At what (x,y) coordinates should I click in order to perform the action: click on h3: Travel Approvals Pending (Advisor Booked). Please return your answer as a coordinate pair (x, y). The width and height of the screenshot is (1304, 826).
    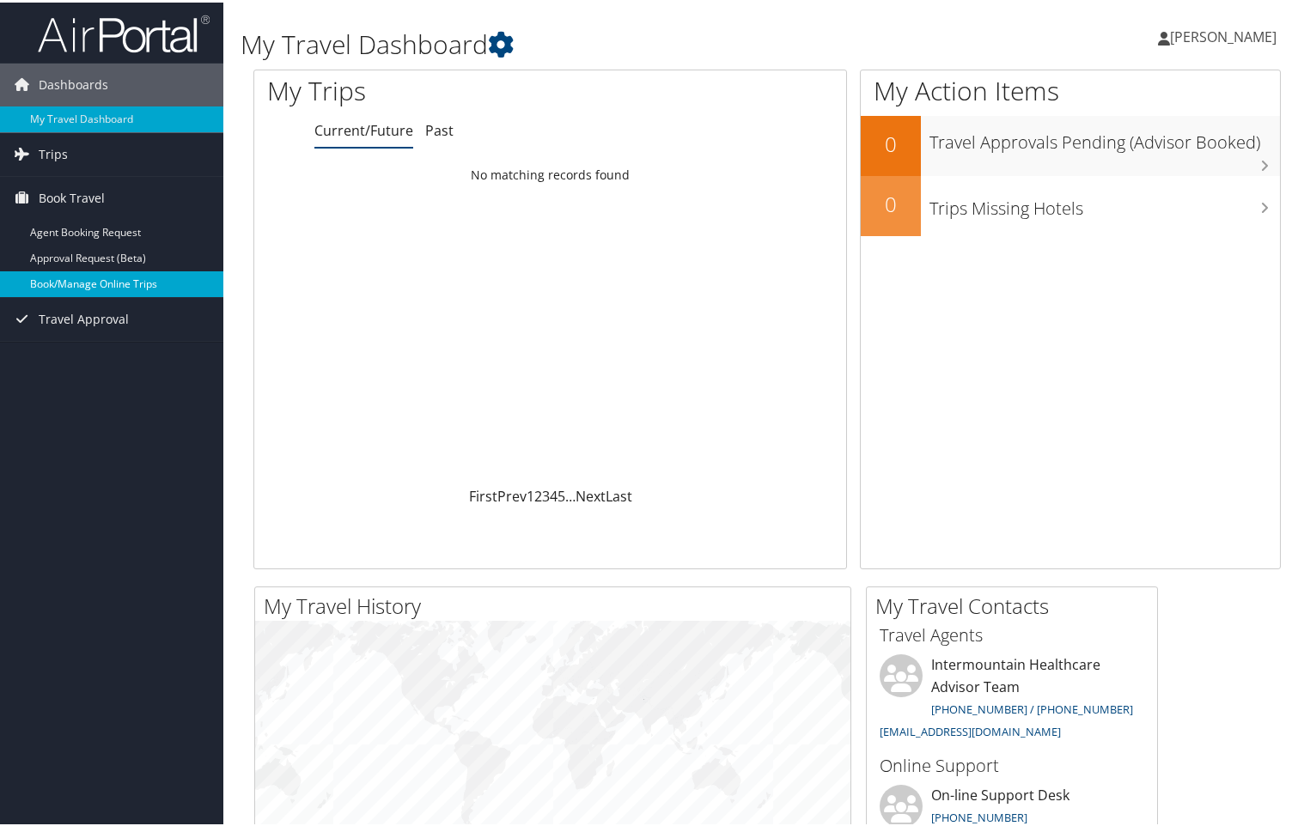
    Looking at the image, I should click on (1105, 136).